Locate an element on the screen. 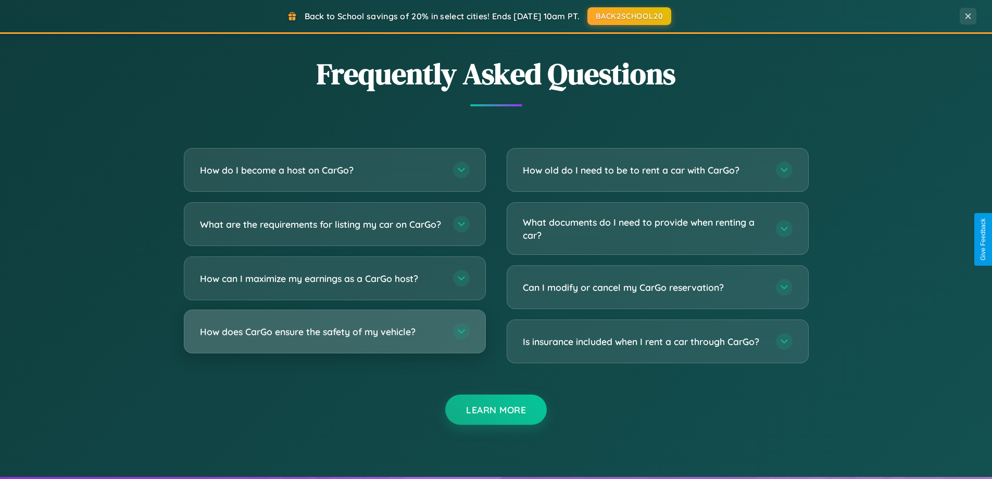  h3: How old do I need to be to rent a car with CarGo? is located at coordinates (644, 170).